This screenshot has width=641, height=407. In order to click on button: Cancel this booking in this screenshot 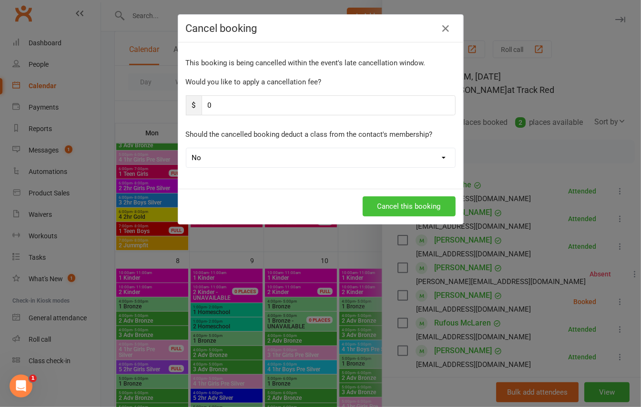, I will do `click(409, 206)`.